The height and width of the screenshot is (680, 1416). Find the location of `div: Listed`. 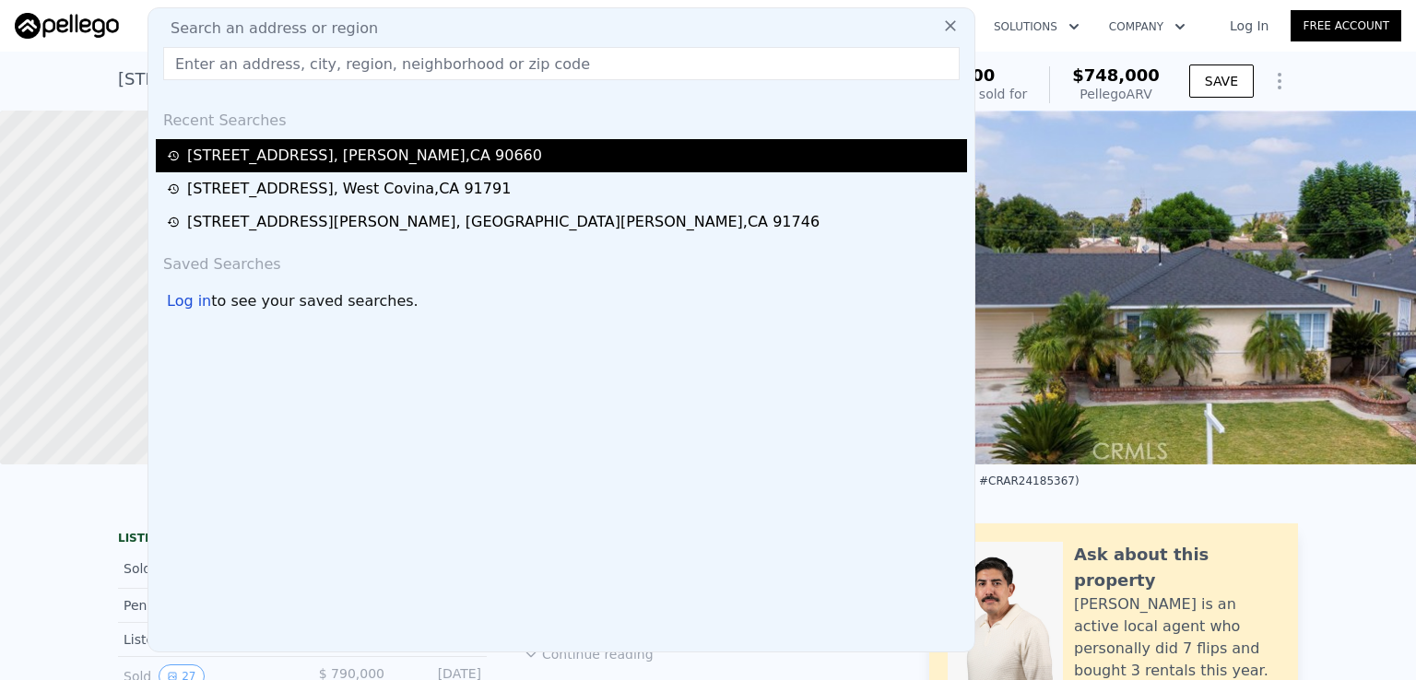

div: Listed is located at coordinates (206, 640).